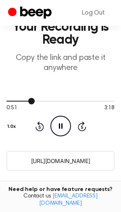  I want to click on p: Copy the link and paste it anywhere, so click(61, 63).